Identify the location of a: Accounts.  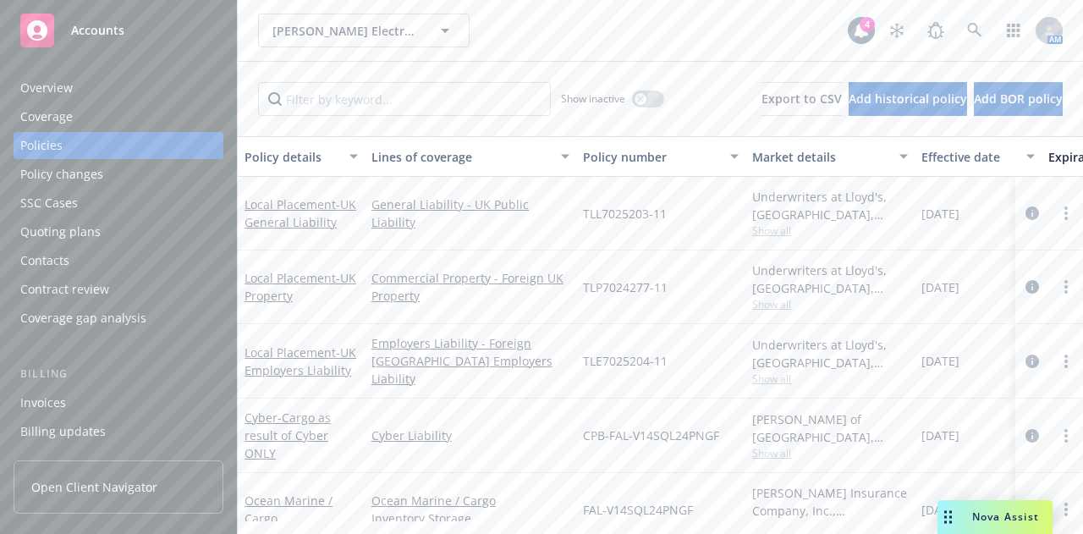
(118, 30).